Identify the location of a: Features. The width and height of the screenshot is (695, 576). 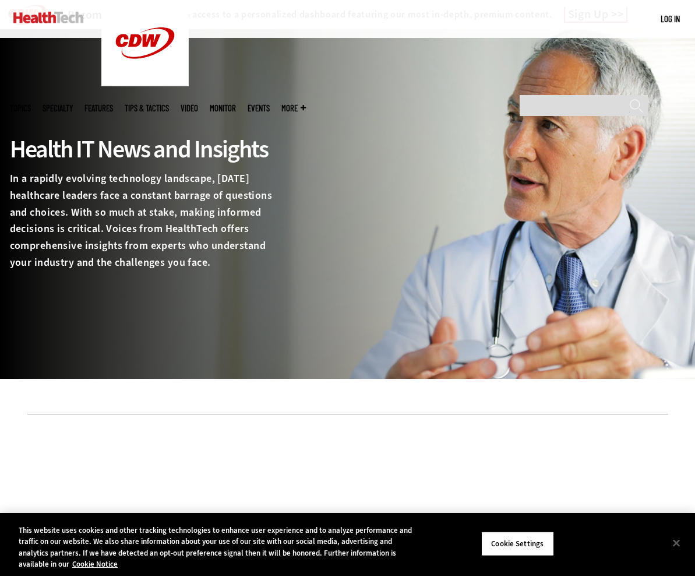
(98, 108).